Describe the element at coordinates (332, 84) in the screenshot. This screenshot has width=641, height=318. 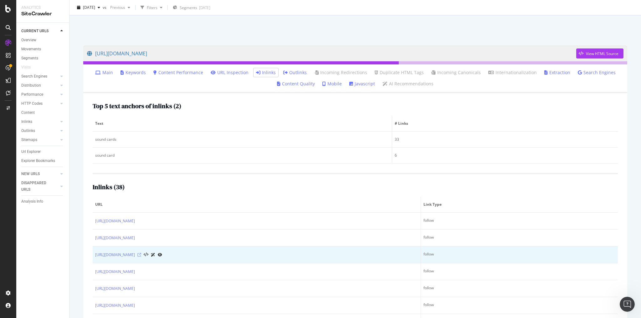
I see `a: Mobile` at that location.